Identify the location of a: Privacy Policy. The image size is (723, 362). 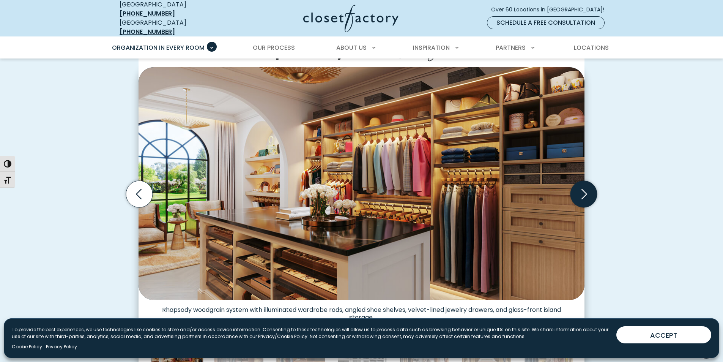
(61, 346).